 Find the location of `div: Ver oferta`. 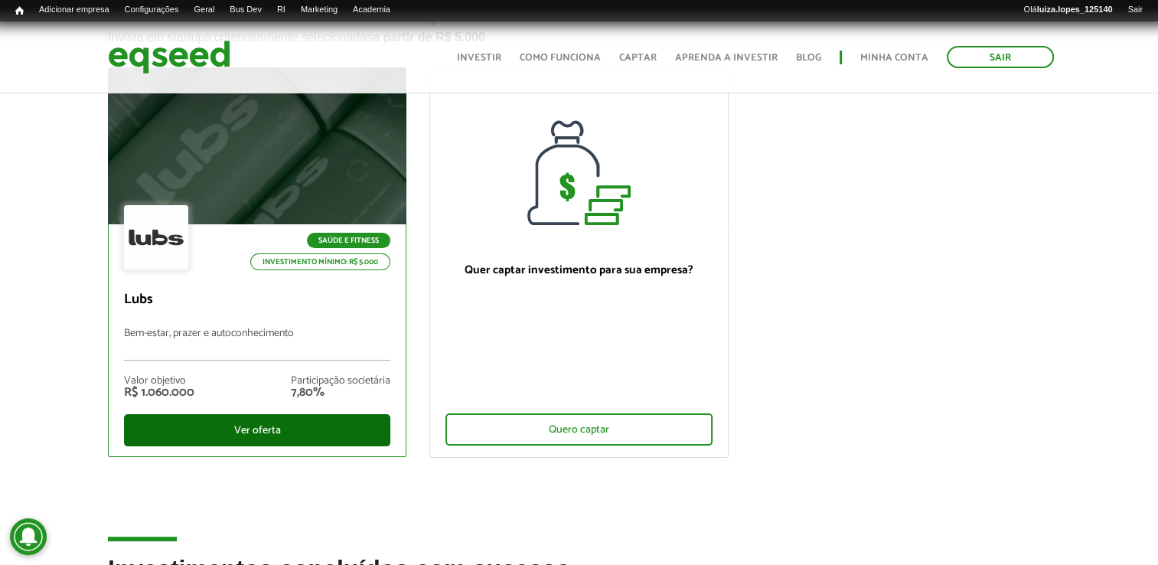

div: Ver oferta is located at coordinates (257, 430).